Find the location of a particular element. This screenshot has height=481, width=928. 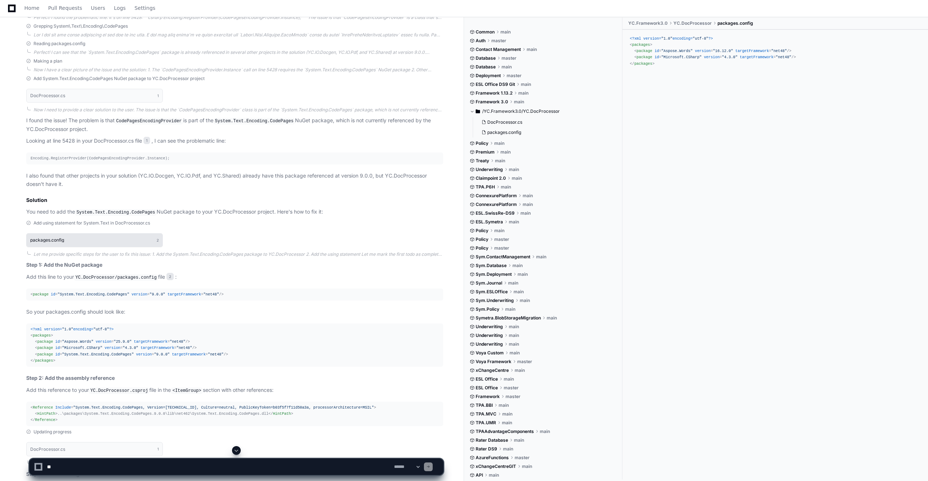

p: Add this line to your file : is located at coordinates (234, 277).